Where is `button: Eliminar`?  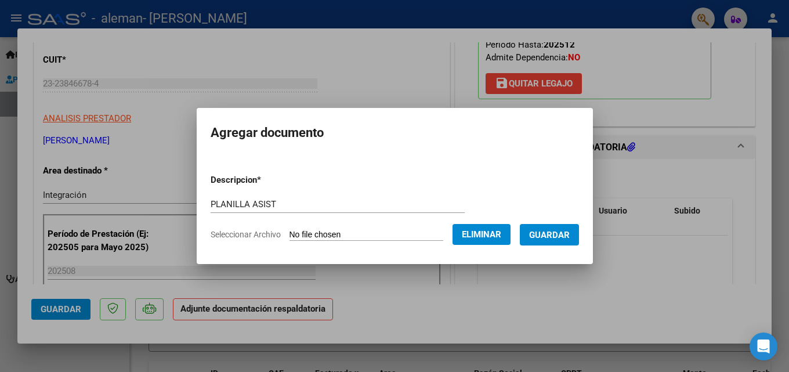
button: Eliminar is located at coordinates (481, 234).